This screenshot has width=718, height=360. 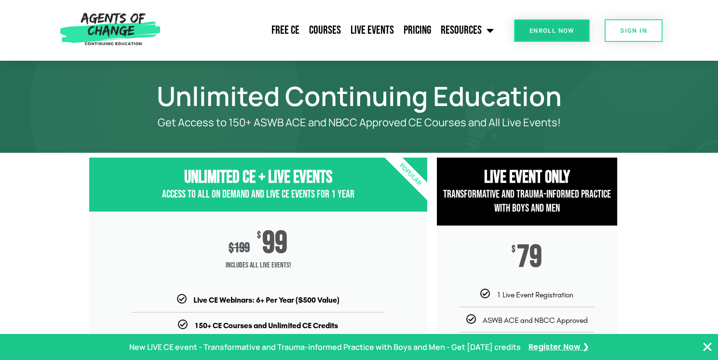 What do you see at coordinates (535, 320) in the screenshot?
I see `span: ASWB ACE and NBCC Approved` at bounding box center [535, 320].